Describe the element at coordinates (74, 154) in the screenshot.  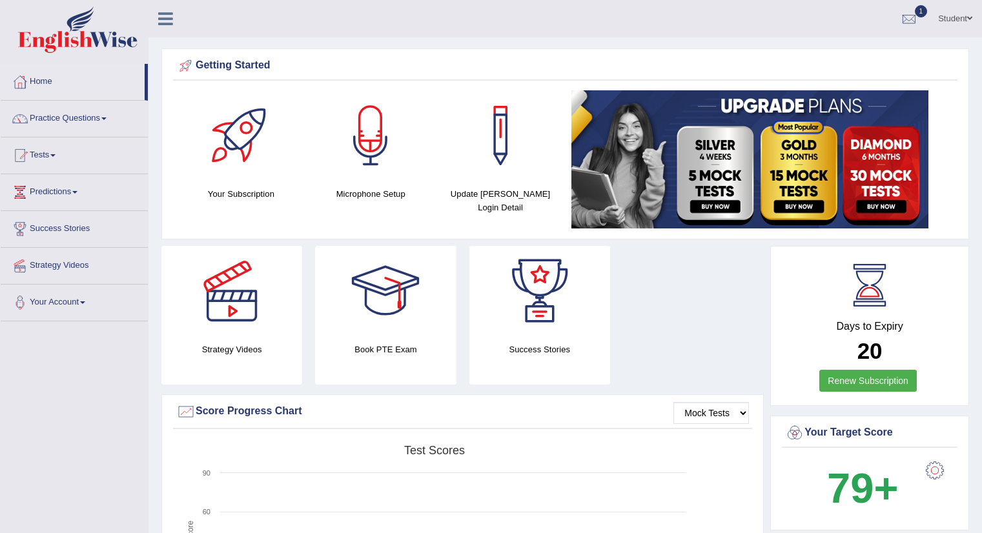
I see `a: Tests` at that location.